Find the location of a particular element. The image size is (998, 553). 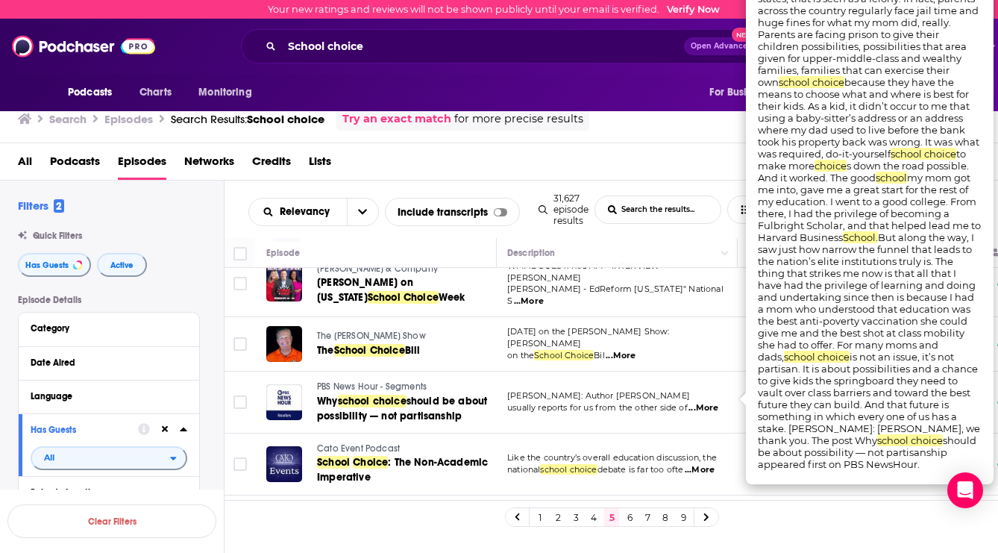

span: For Business is located at coordinates (739, 93).